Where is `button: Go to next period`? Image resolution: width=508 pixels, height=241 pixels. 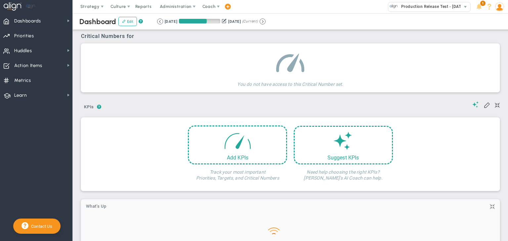
button: Go to next period is located at coordinates (262, 21).